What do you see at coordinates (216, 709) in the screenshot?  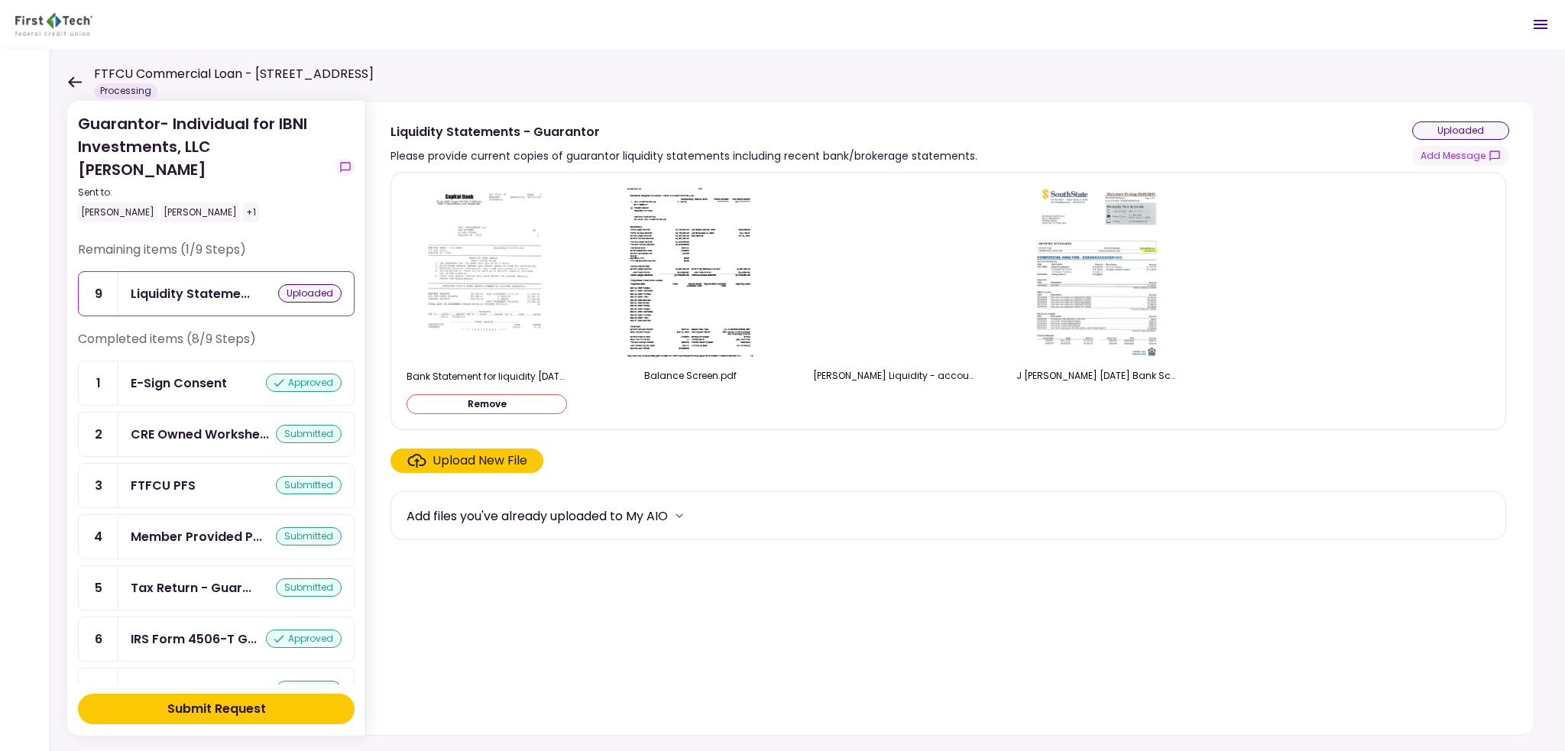 I see `button: Submit Request` at bounding box center [216, 709].